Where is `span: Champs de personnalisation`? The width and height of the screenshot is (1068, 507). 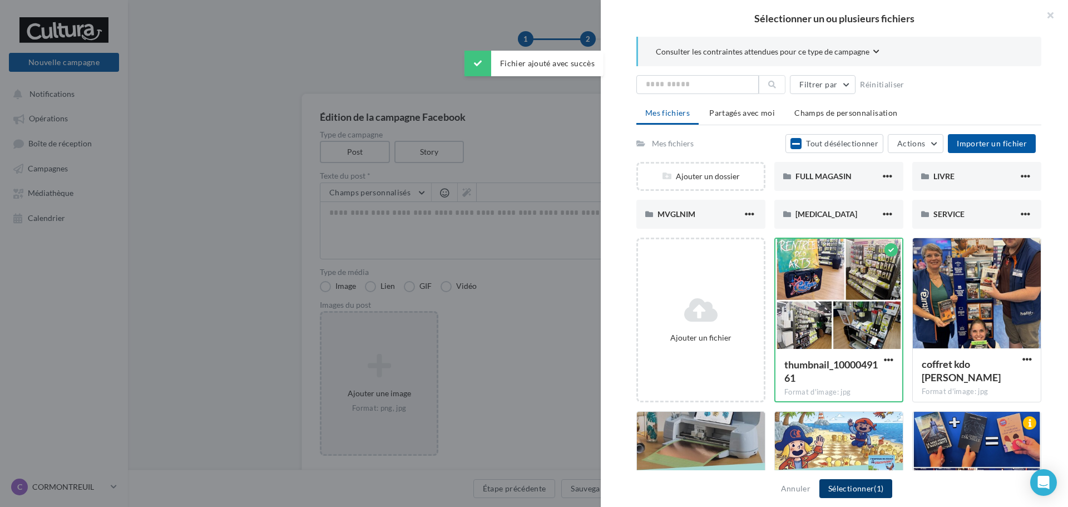 span: Champs de personnalisation is located at coordinates (845, 112).